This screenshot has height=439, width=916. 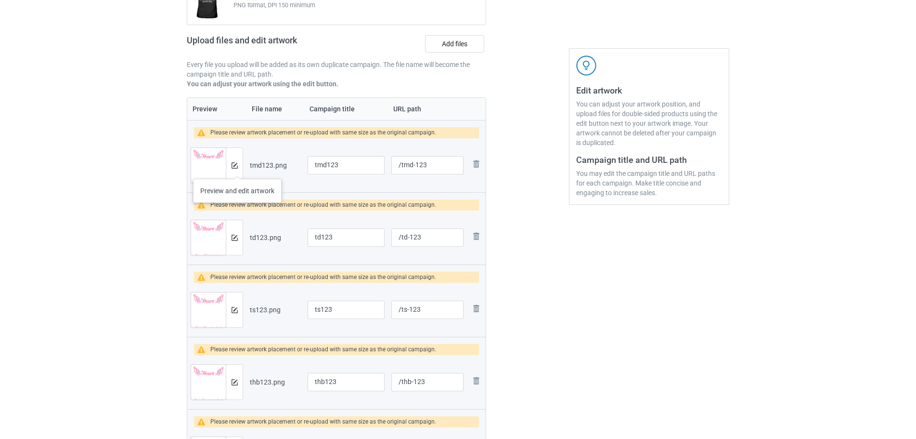 I want to click on th: Preview, so click(x=217, y=109).